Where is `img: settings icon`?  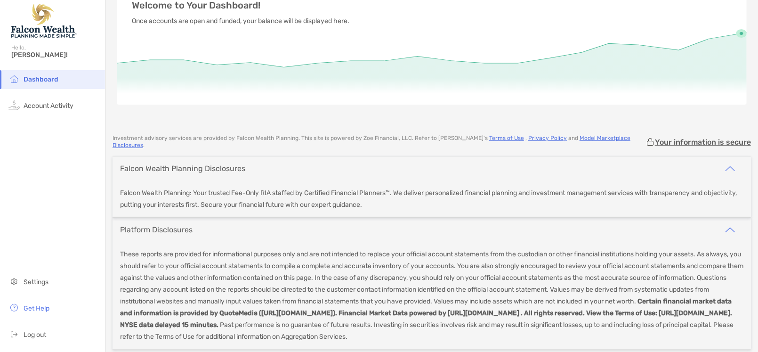 img: settings icon is located at coordinates (14, 281).